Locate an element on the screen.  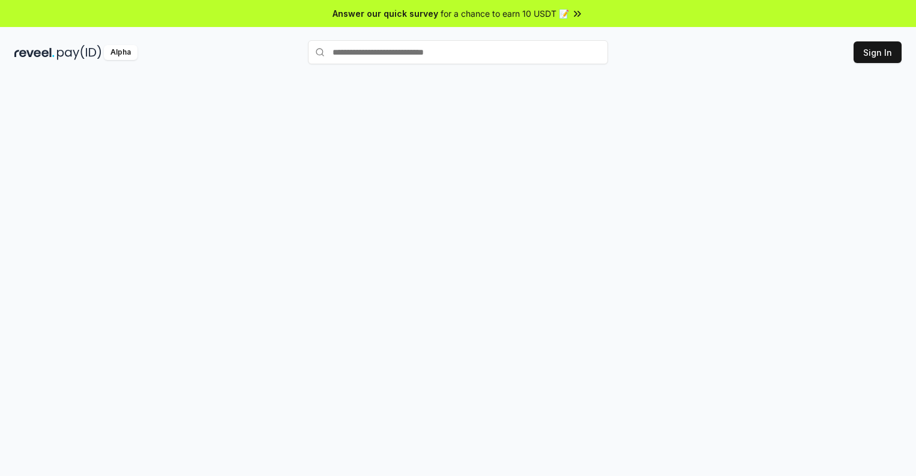
img: reveel_dark is located at coordinates (34, 52).